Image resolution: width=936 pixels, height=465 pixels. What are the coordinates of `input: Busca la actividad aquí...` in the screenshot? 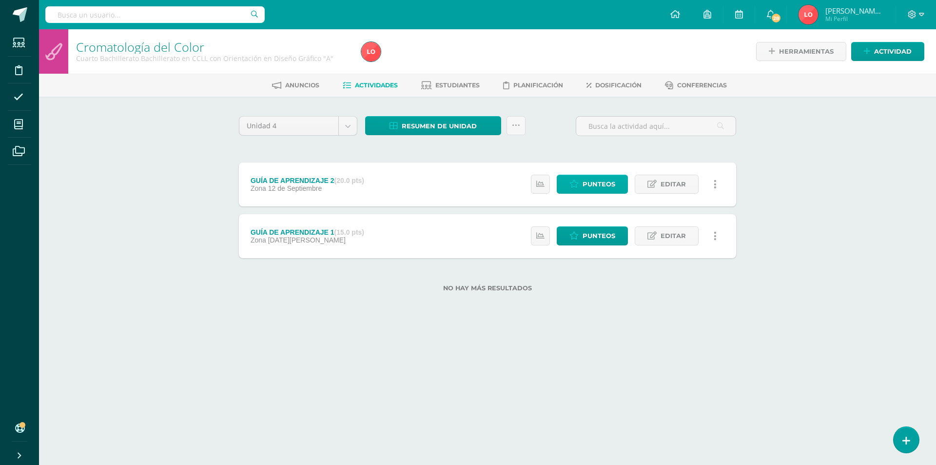 It's located at (656, 126).